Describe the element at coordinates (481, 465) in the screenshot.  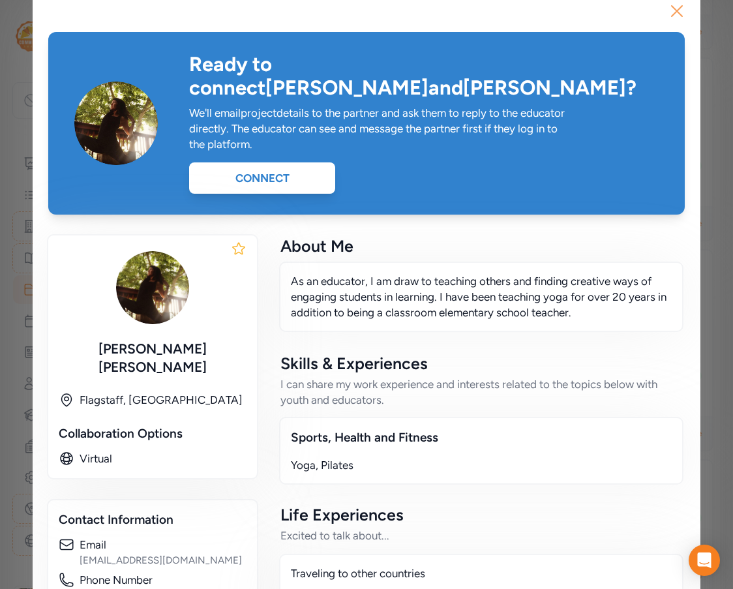
I see `div: Yoga, Pilates` at that location.